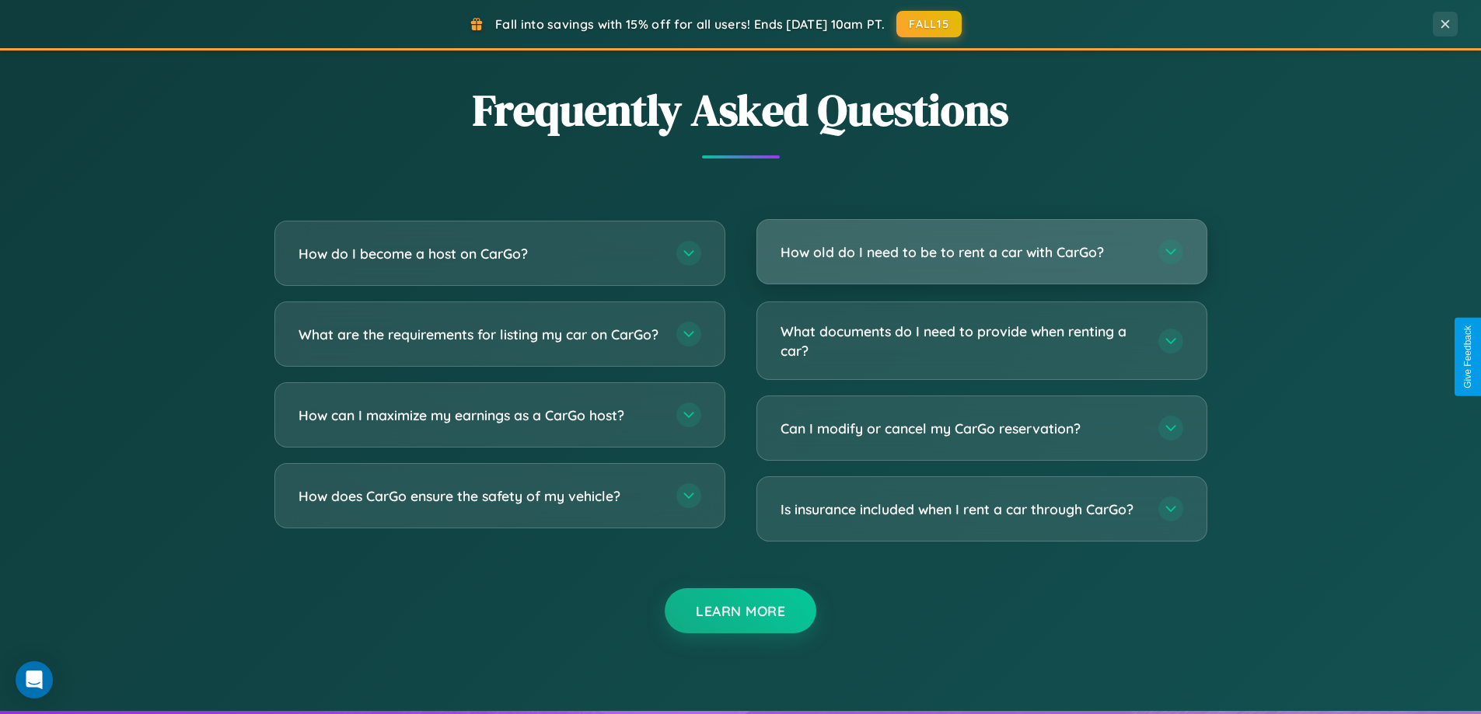 The image size is (1481, 714). Describe the element at coordinates (480, 253) in the screenshot. I see `h3: How do I become a host on CarGo?` at that location.